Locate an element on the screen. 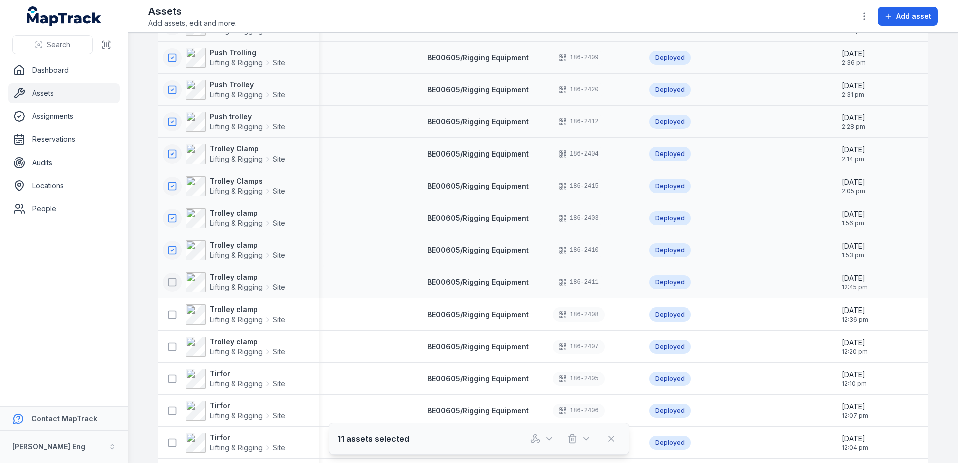  a: Assets is located at coordinates (64, 93).